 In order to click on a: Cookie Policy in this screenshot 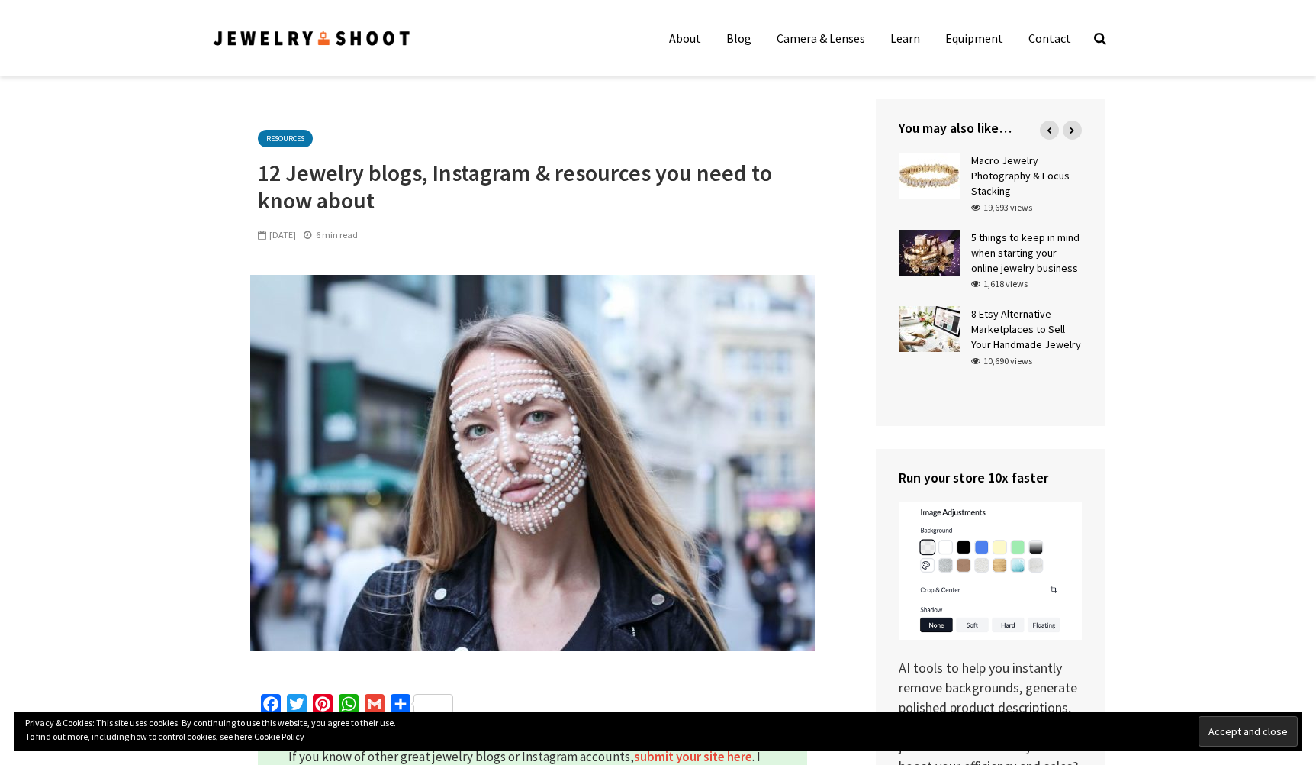, I will do `click(279, 736)`.